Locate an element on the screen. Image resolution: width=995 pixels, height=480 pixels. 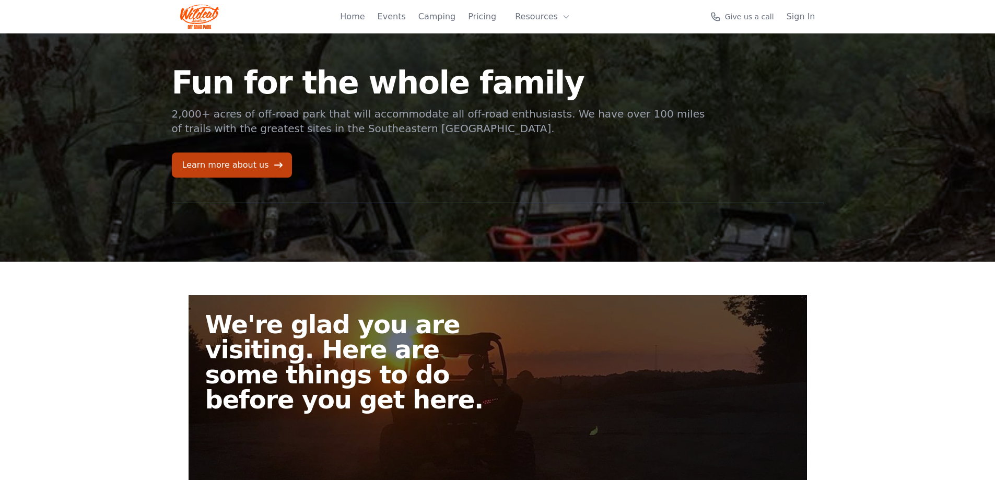
a: Learn more about us is located at coordinates (232, 165).